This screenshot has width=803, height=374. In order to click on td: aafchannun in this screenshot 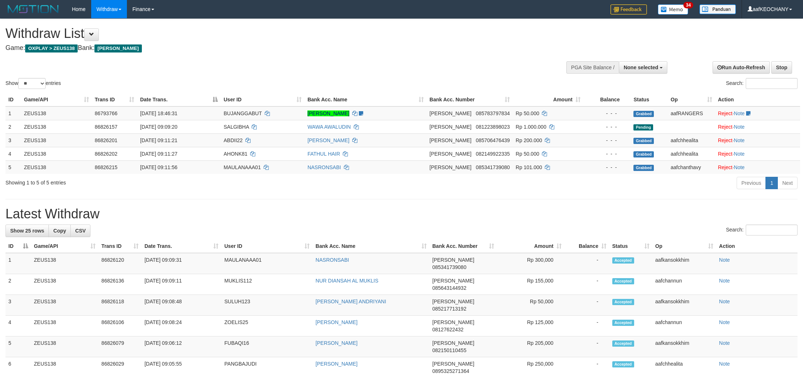, I will do `click(684, 326)`.